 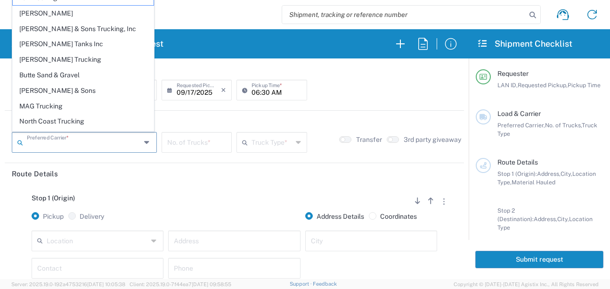 What do you see at coordinates (507, 85) in the screenshot?
I see `span: LAN ID,` at bounding box center [507, 85].